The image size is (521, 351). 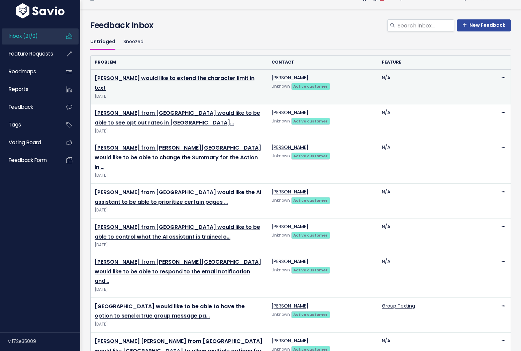 What do you see at coordinates (22, 71) in the screenshot?
I see `span: Roadmaps` at bounding box center [22, 71].